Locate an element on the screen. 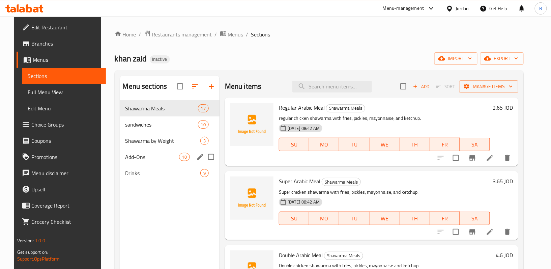 This screenshot has height=269, width=551. span: Choice Groups is located at coordinates (66, 124).